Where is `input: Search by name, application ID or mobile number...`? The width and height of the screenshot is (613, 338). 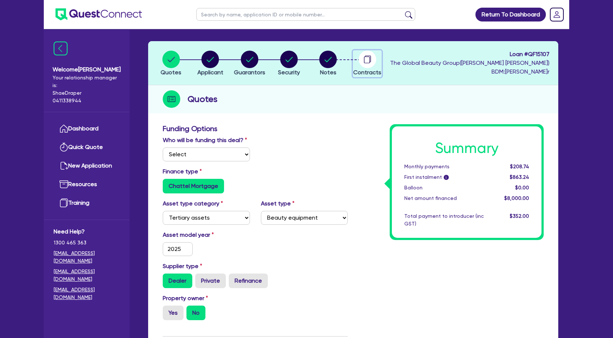 input: Search by name, application ID or mobile number... is located at coordinates (306, 14).